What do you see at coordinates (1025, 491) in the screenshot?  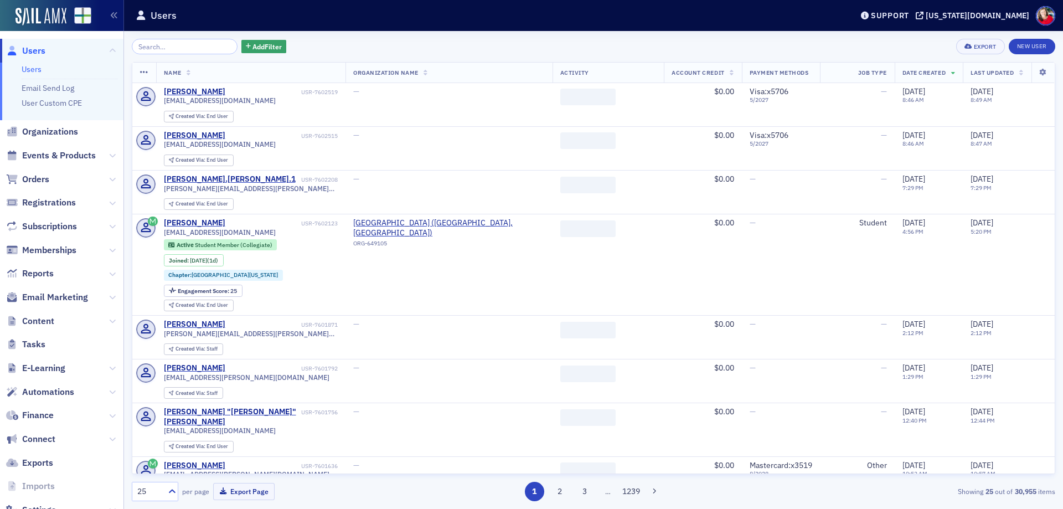 I see `strong: 30,955` at bounding box center [1025, 491].